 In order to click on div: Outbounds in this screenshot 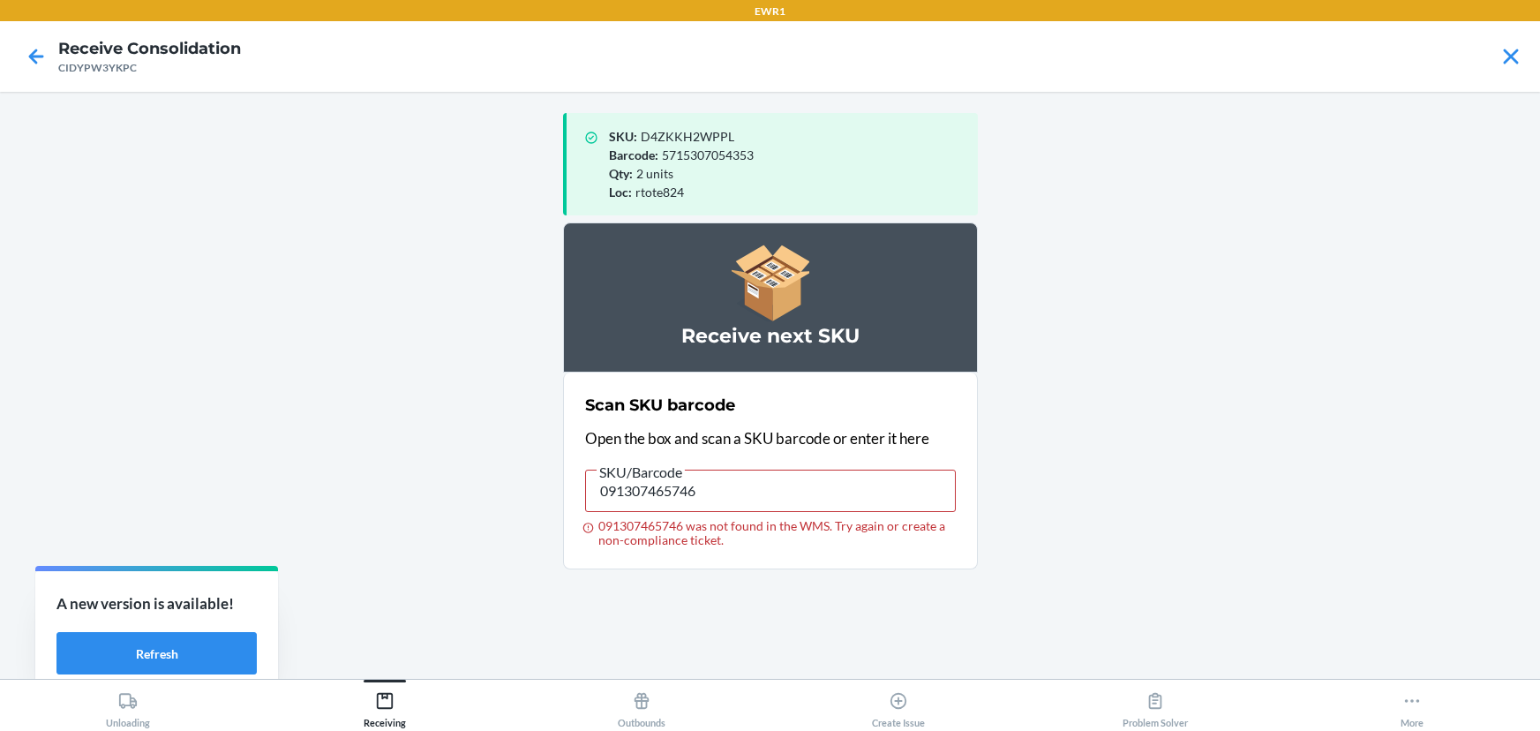, I will do `click(641, 706)`.